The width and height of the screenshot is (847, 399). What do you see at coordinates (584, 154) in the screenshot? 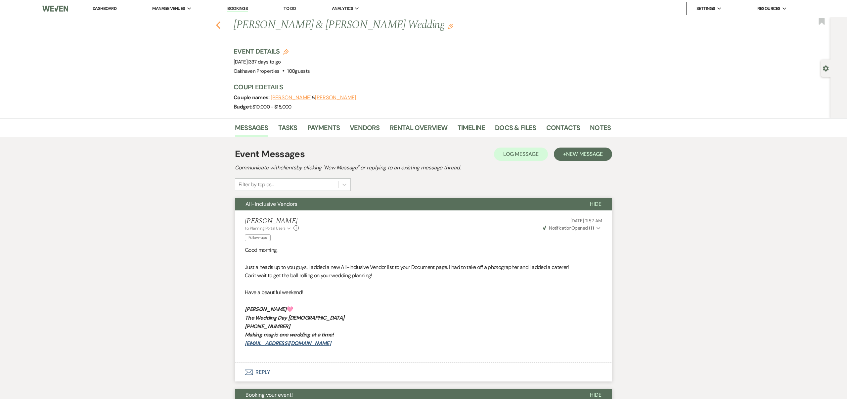
I see `span: New Message` at bounding box center [584, 154].